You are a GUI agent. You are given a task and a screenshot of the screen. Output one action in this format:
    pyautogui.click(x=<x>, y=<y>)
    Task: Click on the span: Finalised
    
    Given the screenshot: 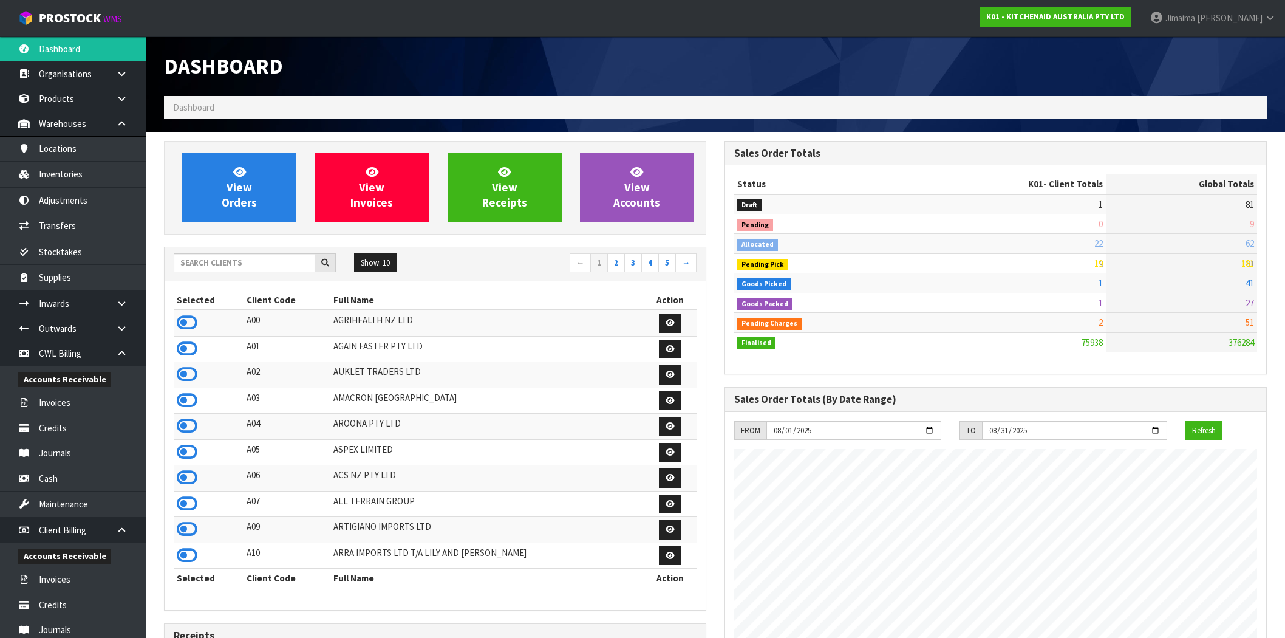 What is the action you would take?
    pyautogui.click(x=756, y=343)
    